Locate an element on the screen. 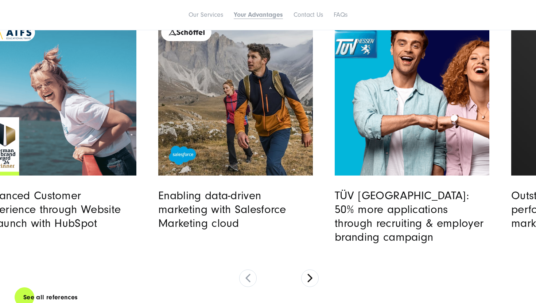  a: FAQs is located at coordinates (341, 15).